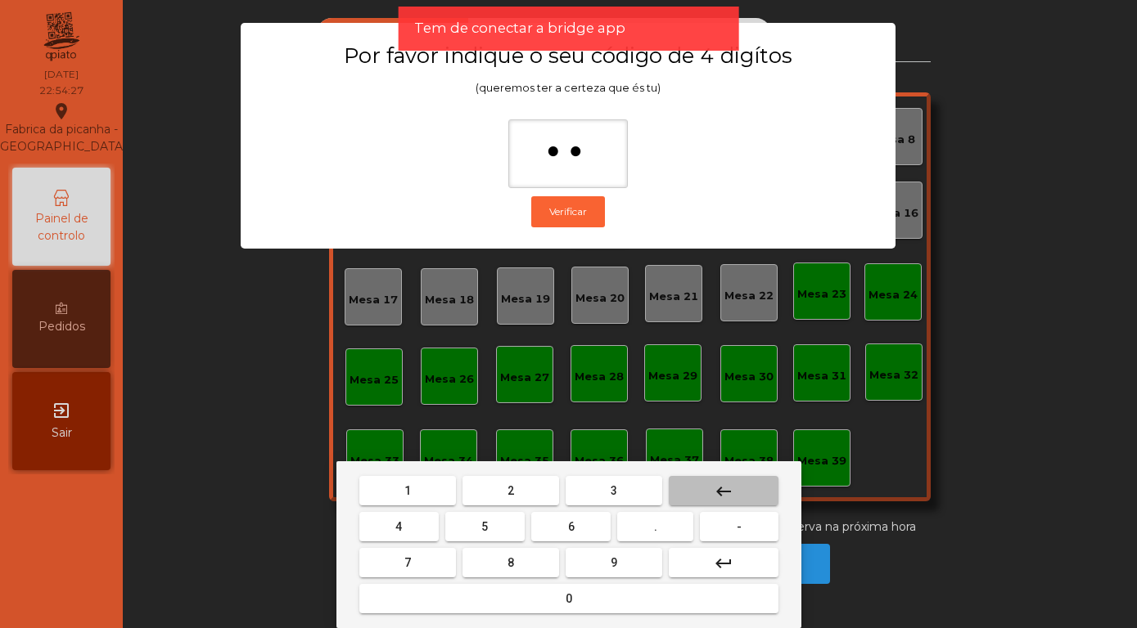 The height and width of the screenshot is (628, 1137). I want to click on button: 4, so click(399, 527).